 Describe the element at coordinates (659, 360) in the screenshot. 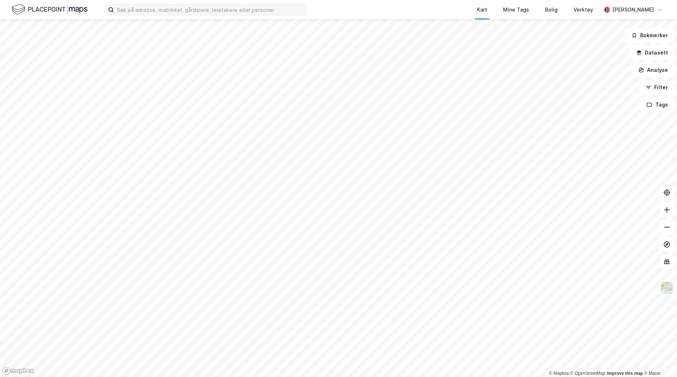

I see `div: Kontrollprogram for chat` at that location.